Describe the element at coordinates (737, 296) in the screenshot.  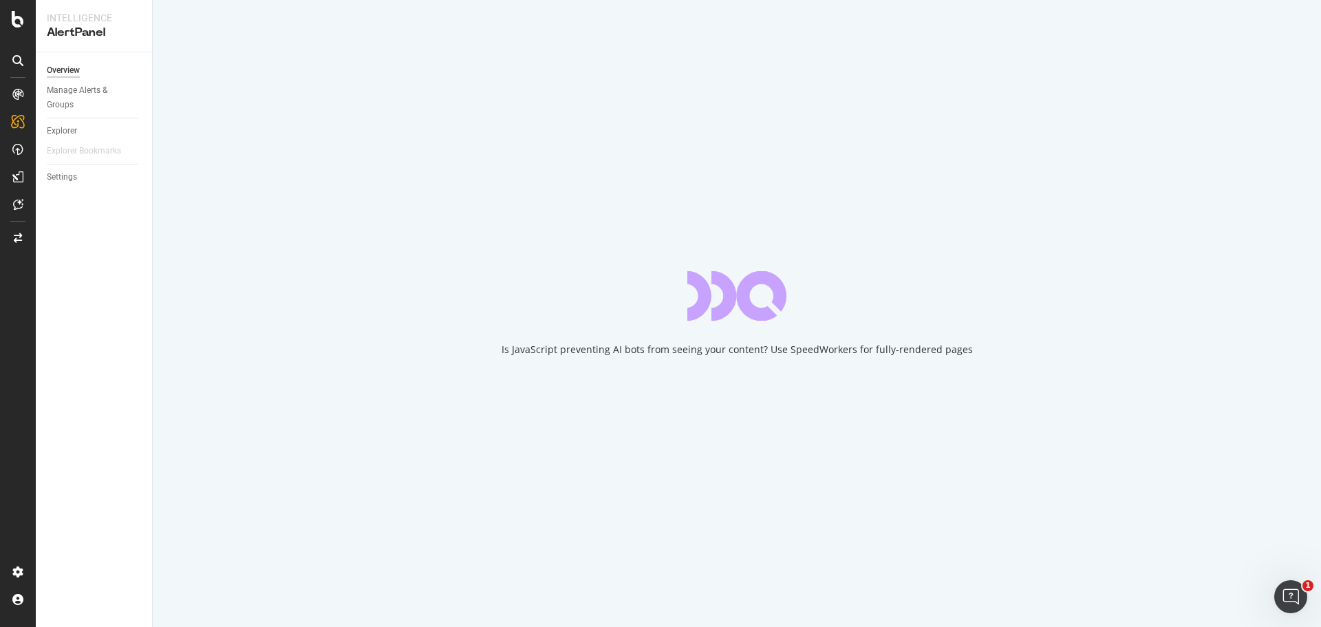
I see `div: animation` at that location.